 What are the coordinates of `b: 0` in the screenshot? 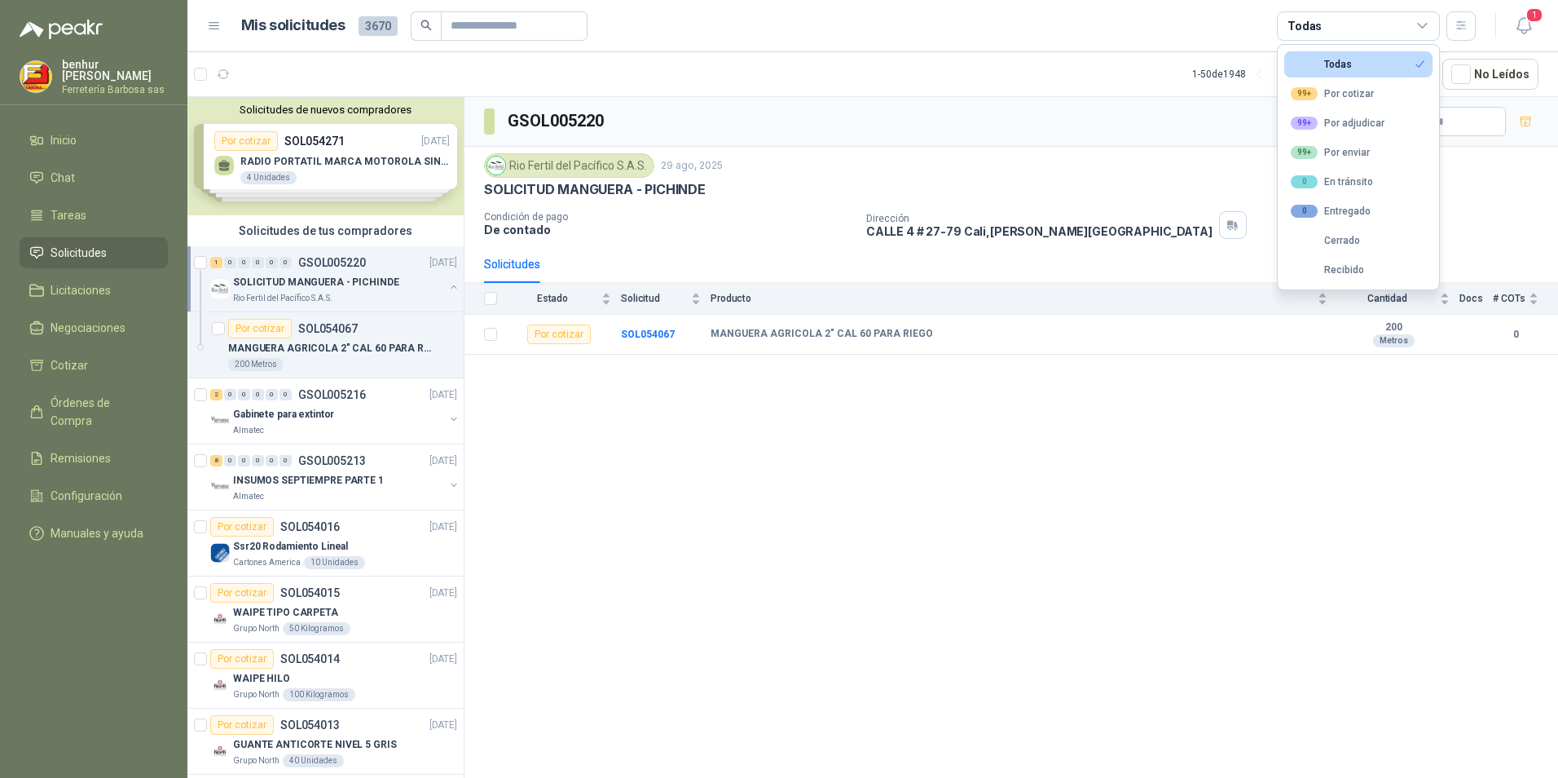 It's located at (1516, 334).